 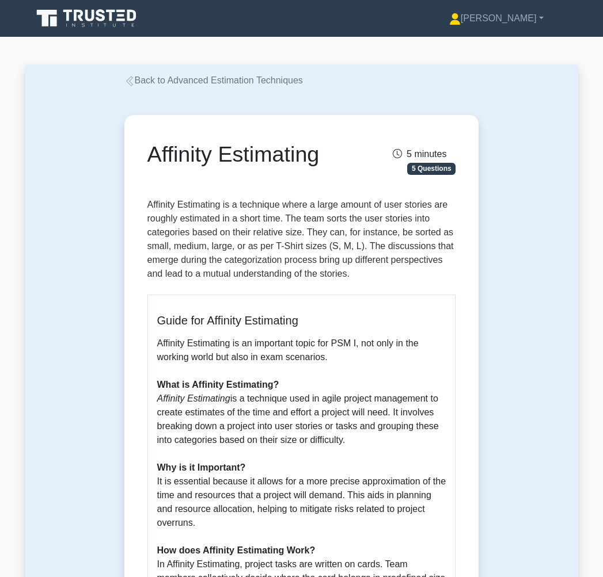 What do you see at coordinates (213, 80) in the screenshot?
I see `a: Back to Advanced Estimation Techniques` at bounding box center [213, 80].